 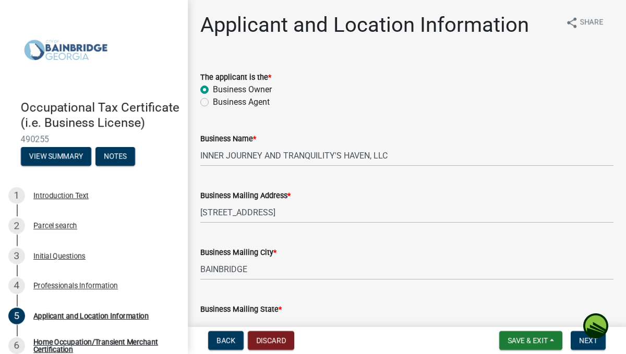 I want to click on span: Share, so click(x=592, y=23).